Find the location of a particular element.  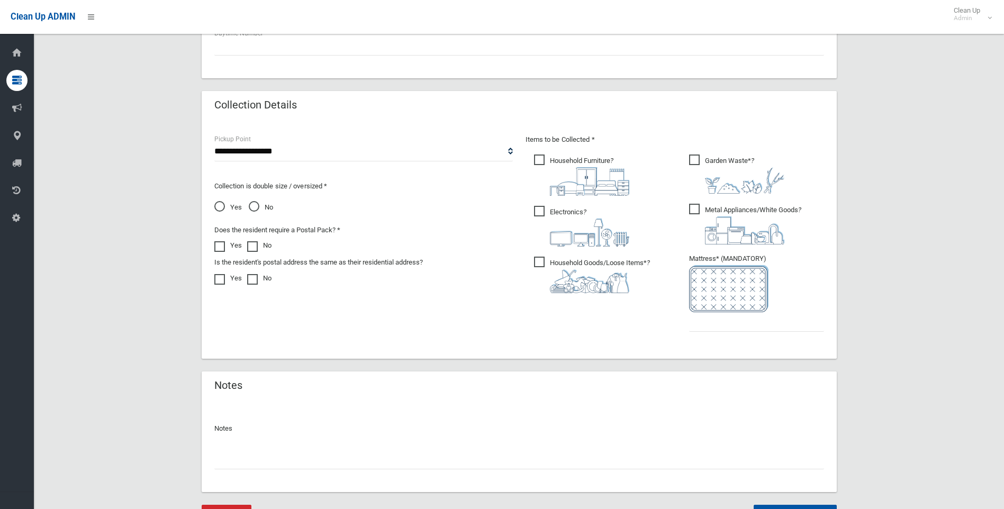

span: Garden Waste* is located at coordinates (737, 174).